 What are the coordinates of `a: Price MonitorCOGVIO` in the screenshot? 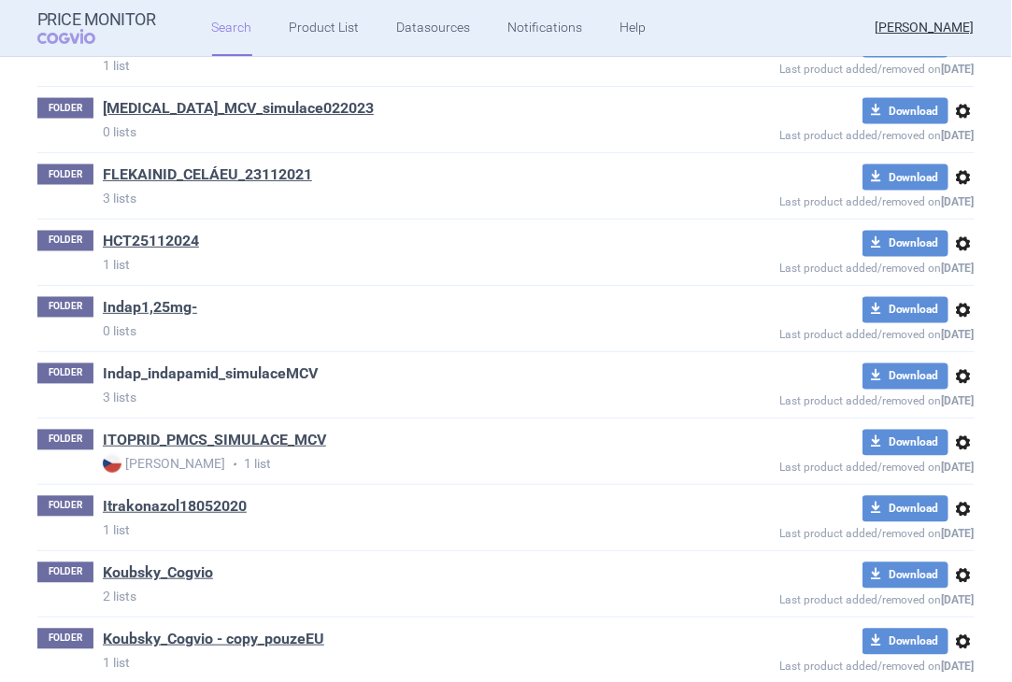 It's located at (96, 28).